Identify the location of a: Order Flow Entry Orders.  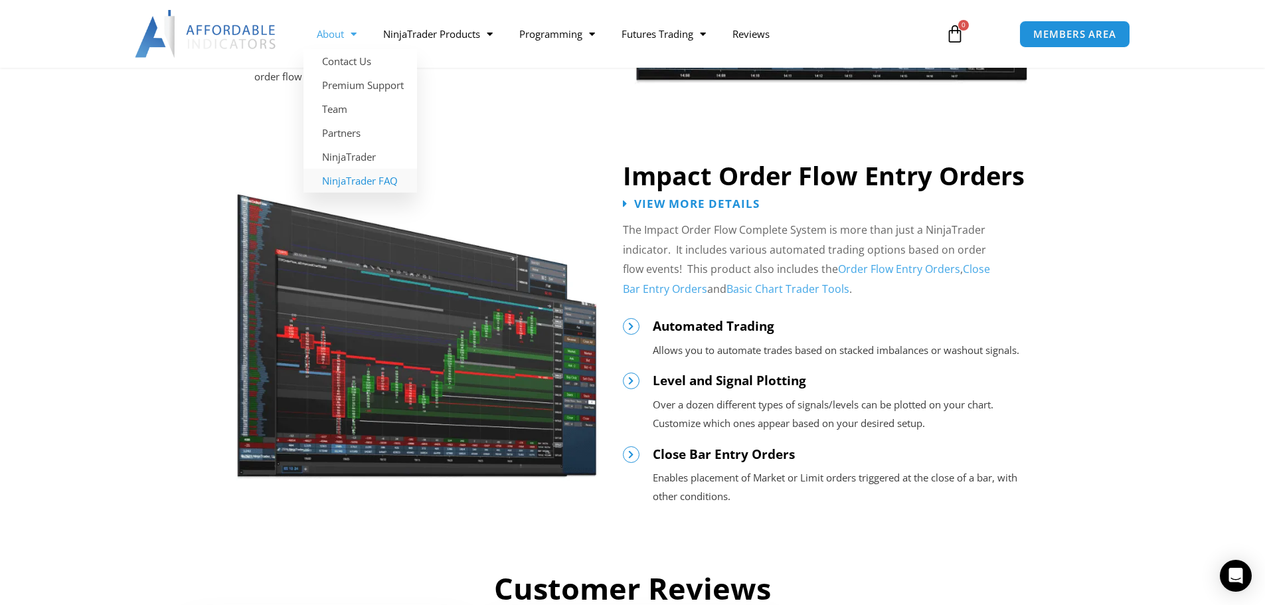
(899, 269).